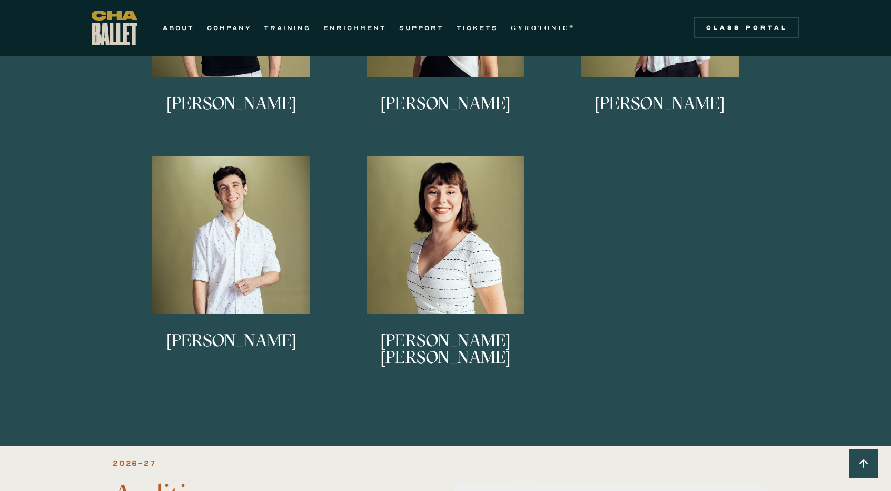 This screenshot has height=491, width=891. Describe the element at coordinates (421, 28) in the screenshot. I see `a: SUPPORT` at that location.